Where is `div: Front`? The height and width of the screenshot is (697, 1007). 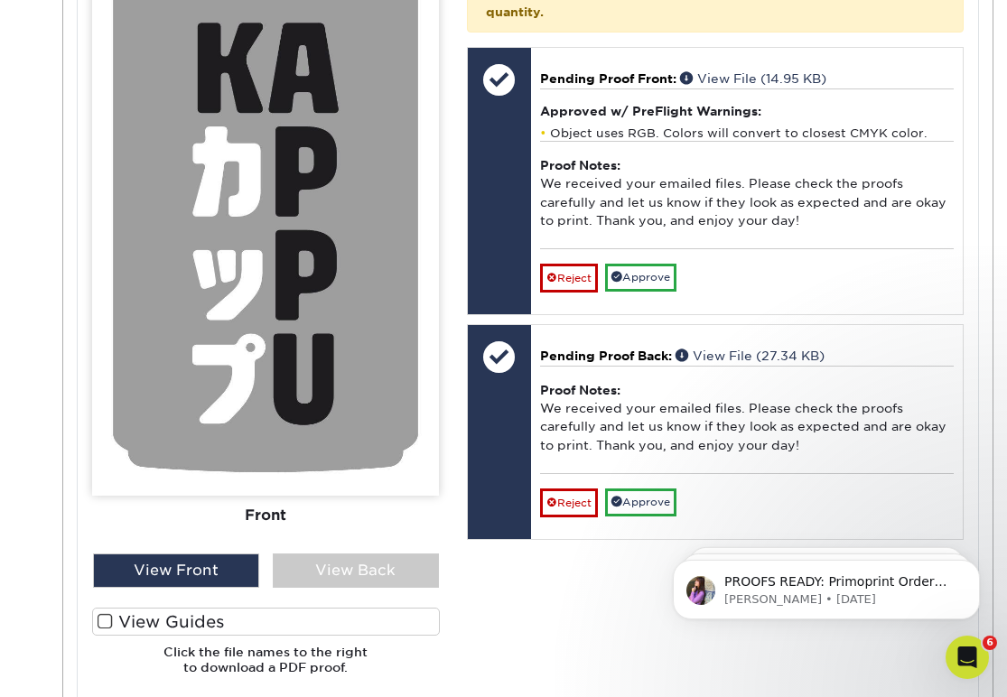 div: Front is located at coordinates (265, 516).